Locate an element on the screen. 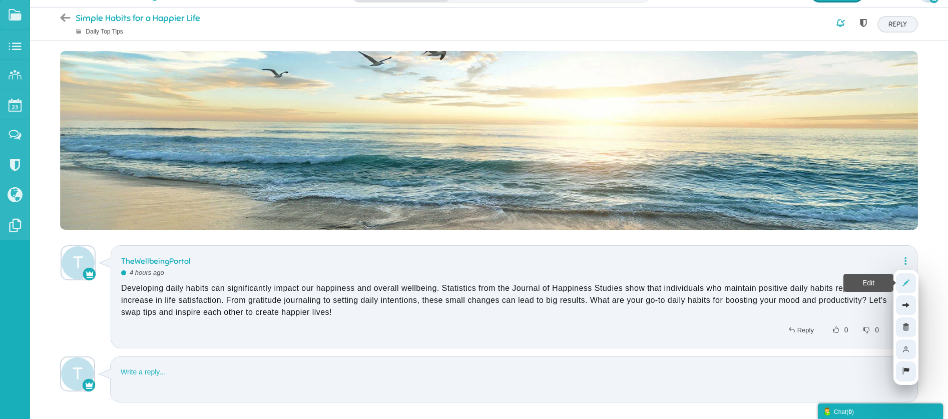  a: Write a reply... is located at coordinates (143, 372).